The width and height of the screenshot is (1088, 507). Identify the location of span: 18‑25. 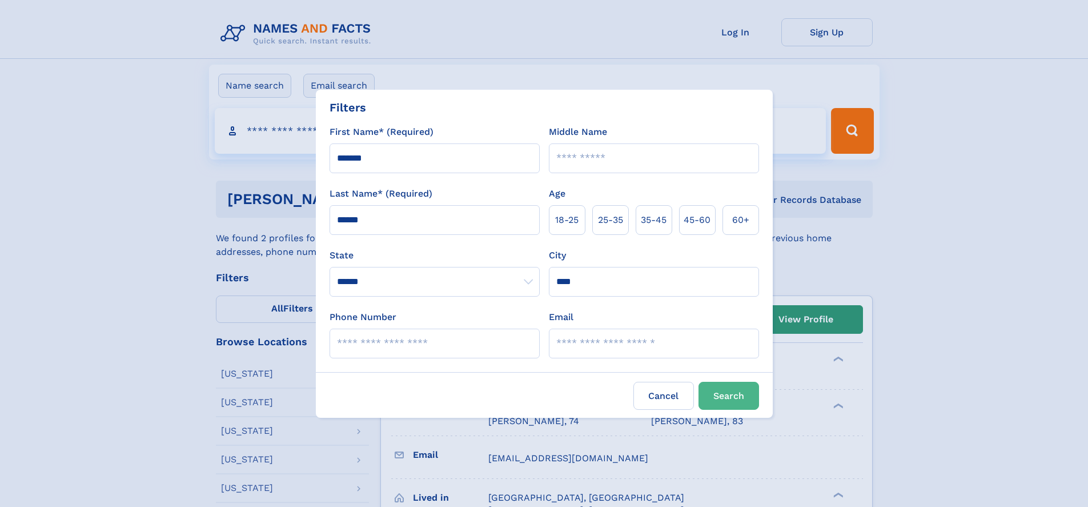
(567, 220).